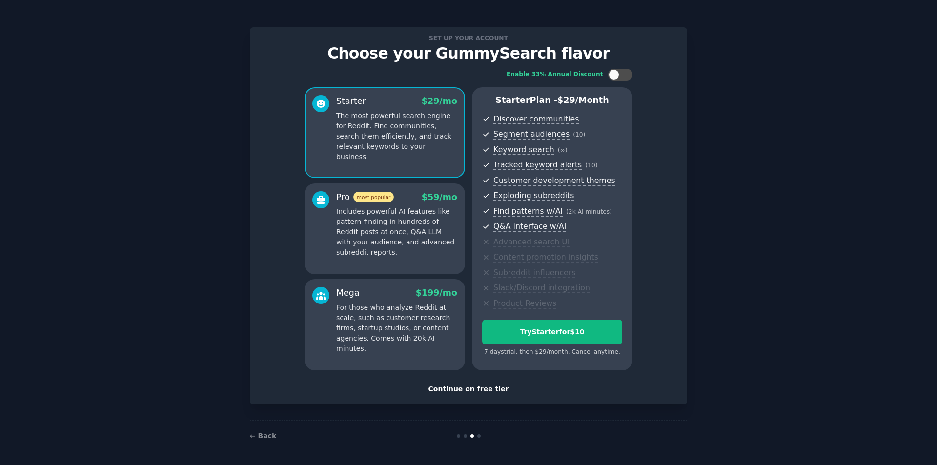 Image resolution: width=937 pixels, height=465 pixels. What do you see at coordinates (525, 304) in the screenshot?
I see `span: Product Reviews` at bounding box center [525, 304].